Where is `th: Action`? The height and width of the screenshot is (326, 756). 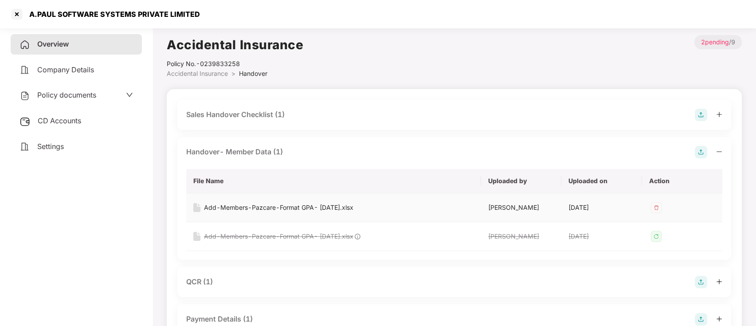 th: Action is located at coordinates (682, 181).